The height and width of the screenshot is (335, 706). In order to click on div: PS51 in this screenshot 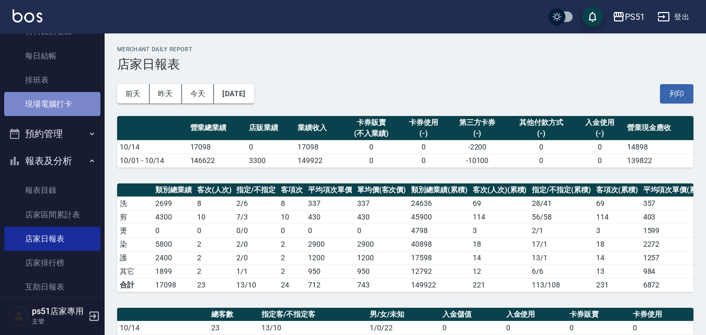, I will do `click(635, 17)`.